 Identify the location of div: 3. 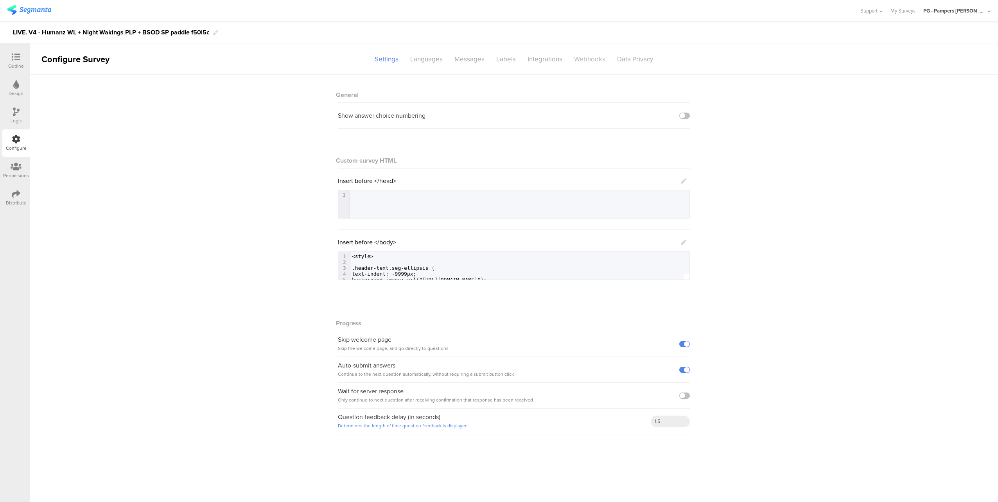
(344, 268).